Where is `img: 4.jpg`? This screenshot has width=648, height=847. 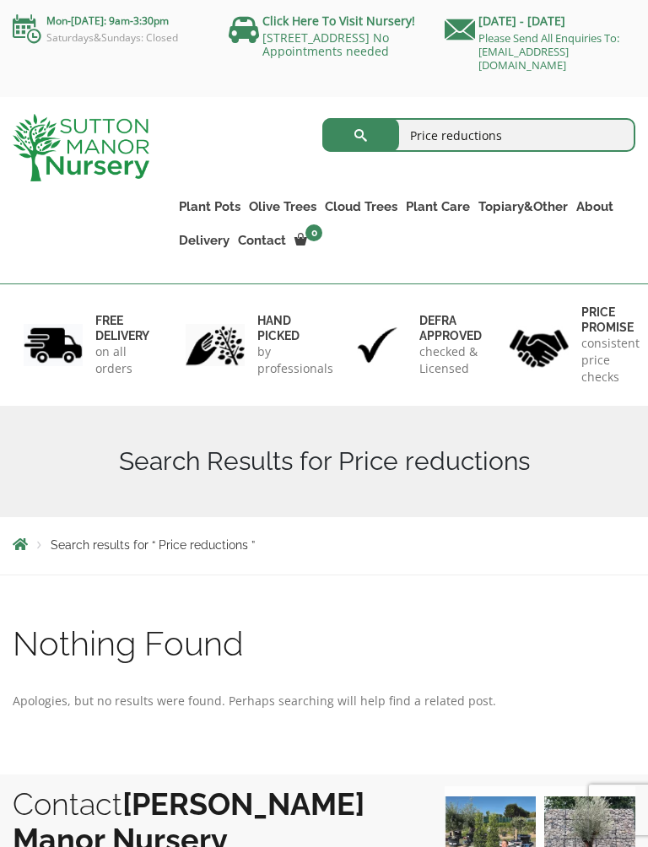 img: 4.jpg is located at coordinates (539, 344).